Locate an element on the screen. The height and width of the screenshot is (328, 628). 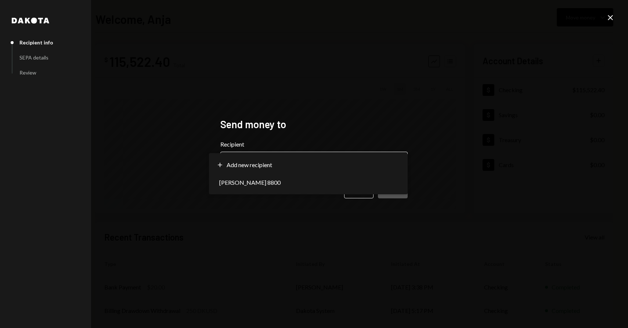
div: SEPA details is located at coordinates (34, 57).